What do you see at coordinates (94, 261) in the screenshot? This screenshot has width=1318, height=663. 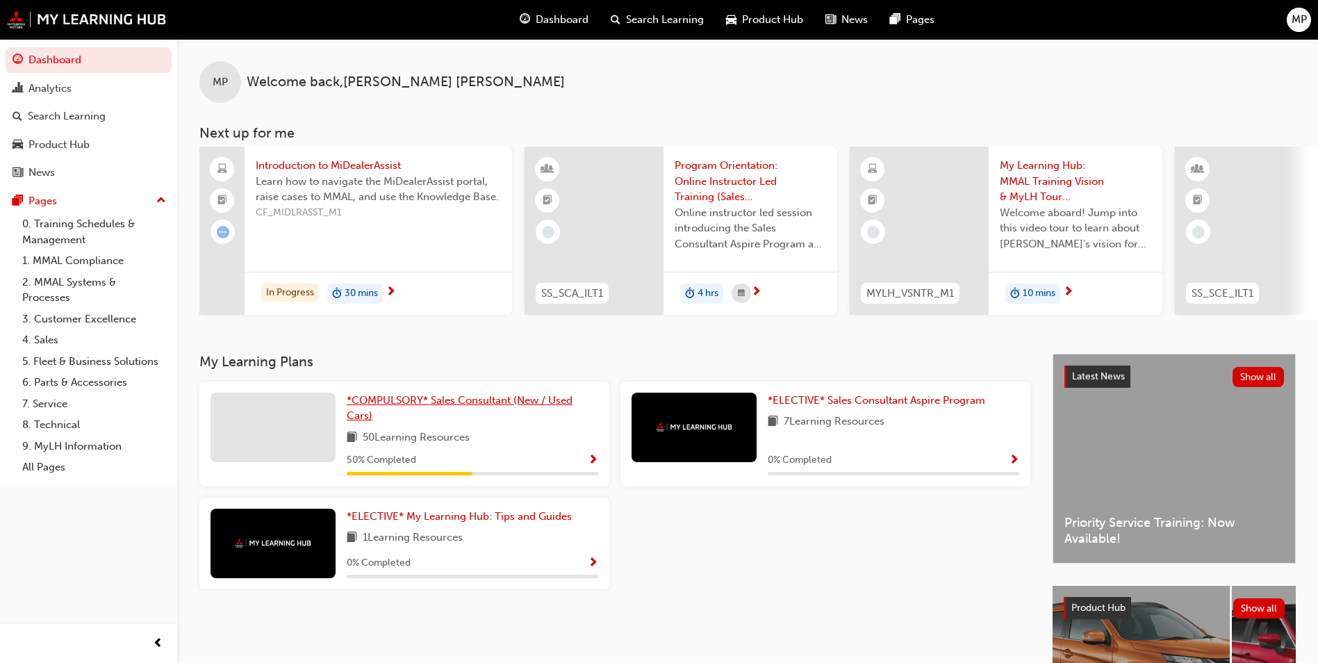 I see `a: 1. MMAL Compliance` at bounding box center [94, 261].